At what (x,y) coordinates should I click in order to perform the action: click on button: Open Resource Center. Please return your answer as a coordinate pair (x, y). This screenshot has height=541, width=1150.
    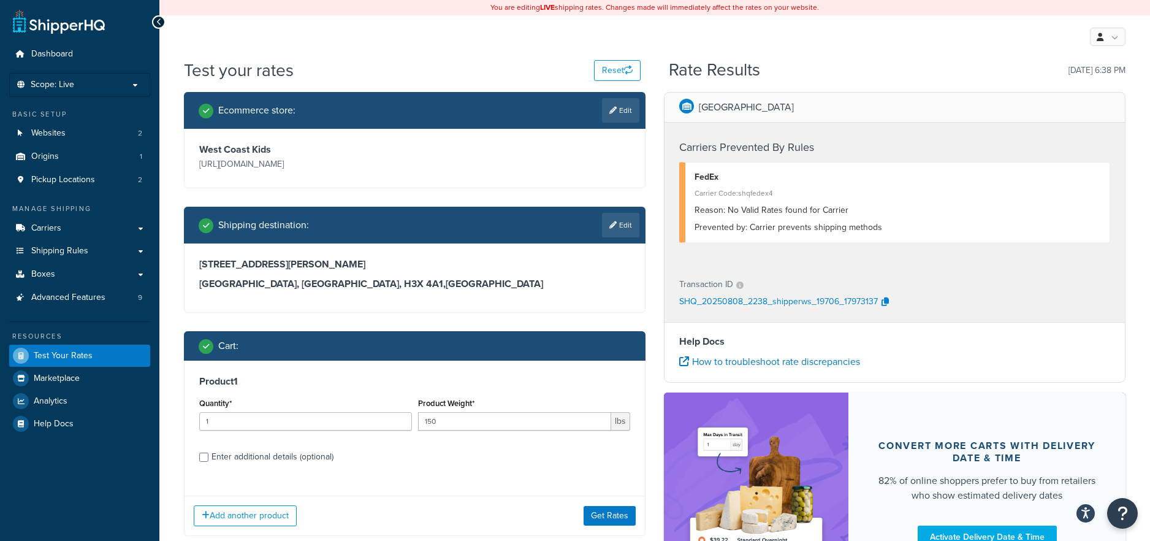
    Looking at the image, I should click on (1122, 513).